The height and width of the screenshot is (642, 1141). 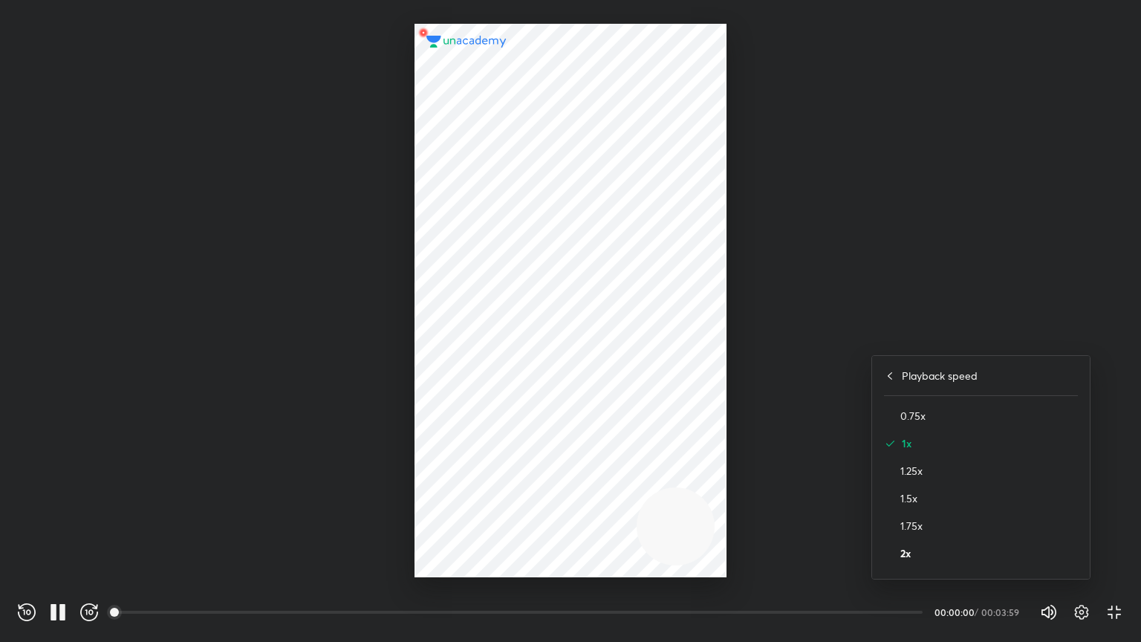 What do you see at coordinates (988, 415) in the screenshot?
I see `h4: 0.75x` at bounding box center [988, 415].